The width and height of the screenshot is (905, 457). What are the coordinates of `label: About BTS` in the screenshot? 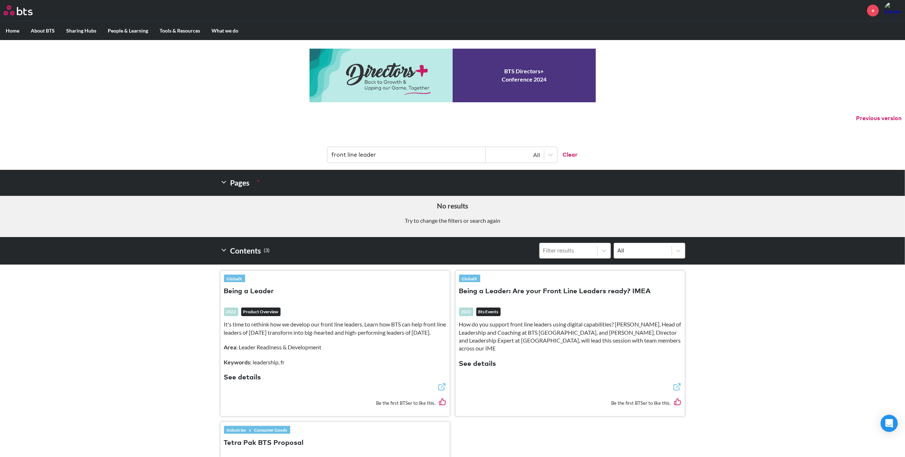 It's located at (43, 31).